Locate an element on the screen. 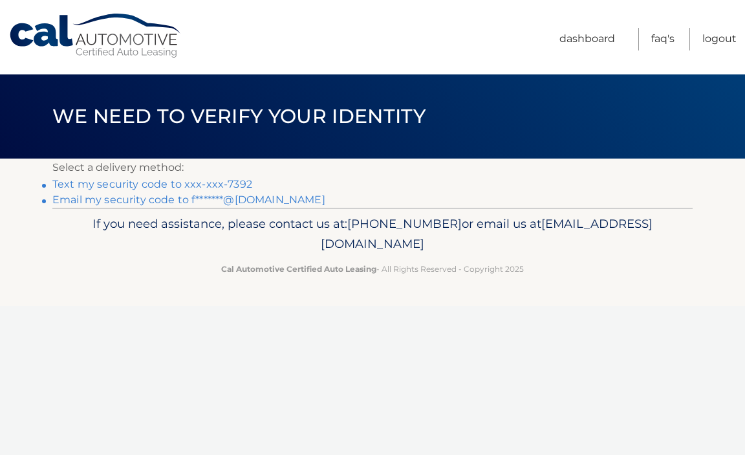  p: - All Rights Reserved - Copyright 2025 is located at coordinates (373, 268).